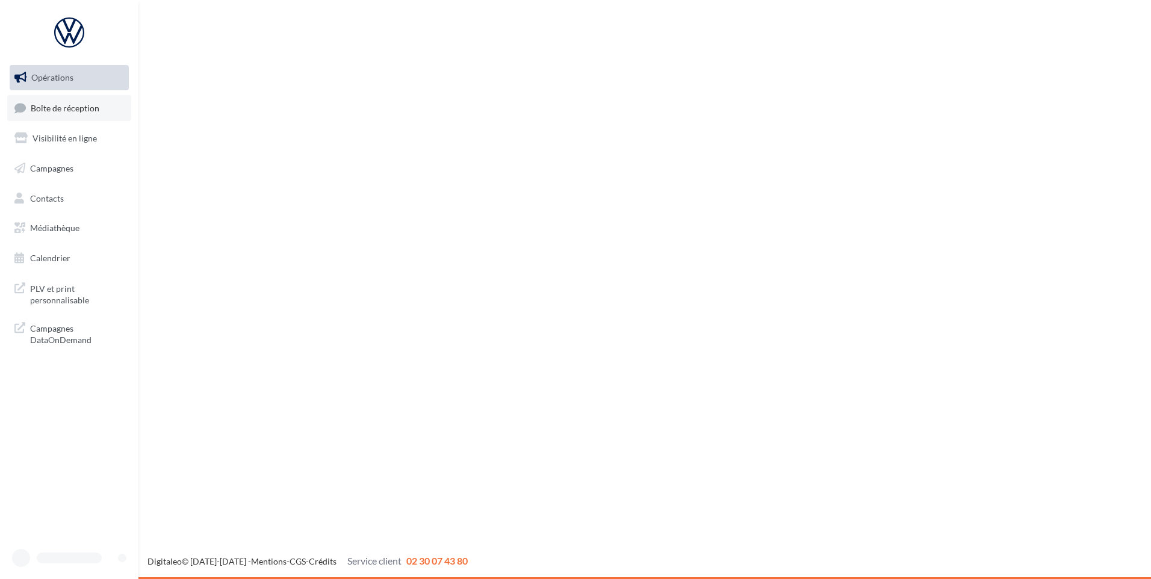 This screenshot has width=1151, height=579. I want to click on a: Calendrier, so click(69, 258).